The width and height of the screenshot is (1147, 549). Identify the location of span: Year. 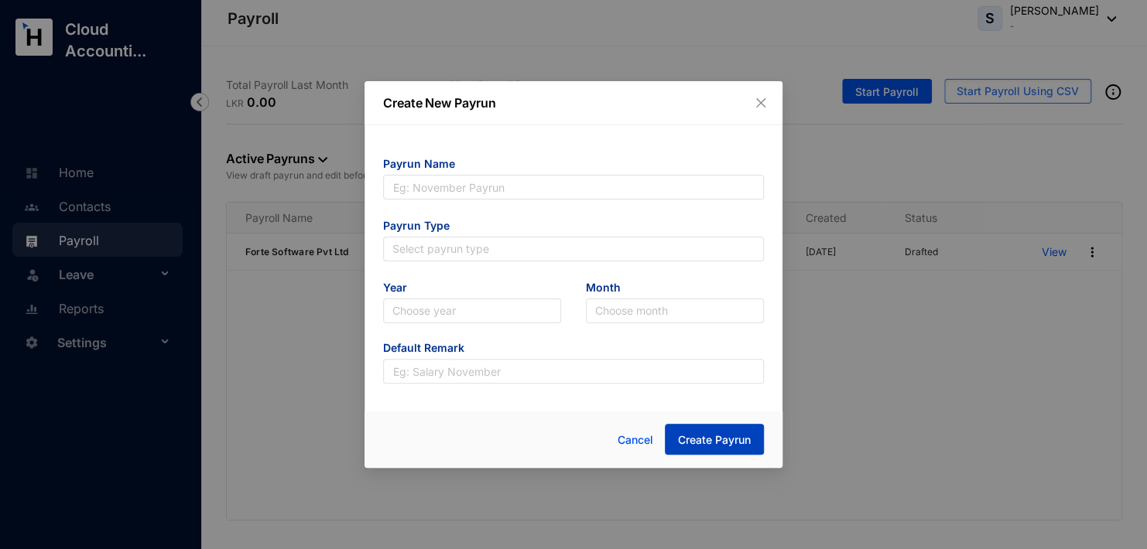
(472, 289).